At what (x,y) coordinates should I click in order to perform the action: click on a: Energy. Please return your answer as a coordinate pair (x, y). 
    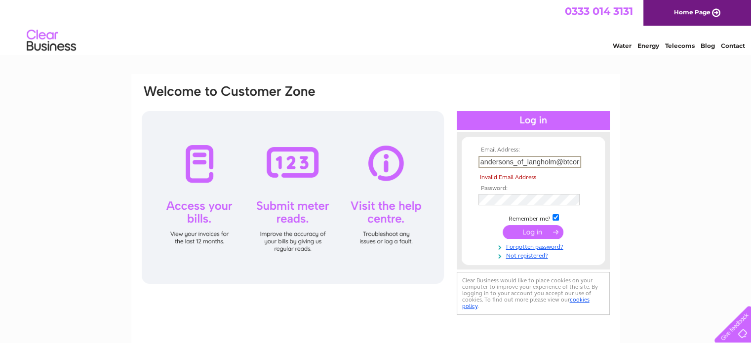
    Looking at the image, I should click on (648, 45).